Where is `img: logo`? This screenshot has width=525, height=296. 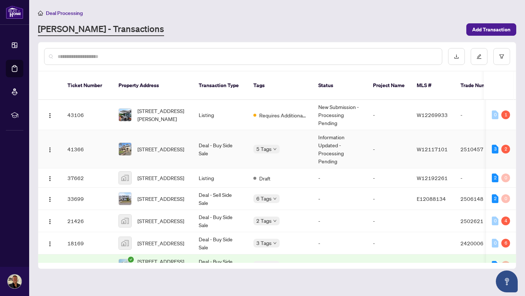
img: logo is located at coordinates (15, 12).